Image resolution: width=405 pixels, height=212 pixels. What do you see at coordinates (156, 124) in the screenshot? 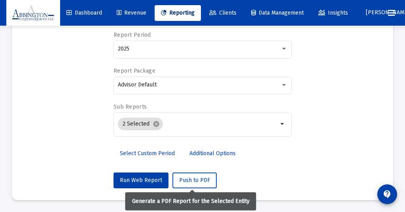
I see `mat-icon: cancel` at bounding box center [156, 124].